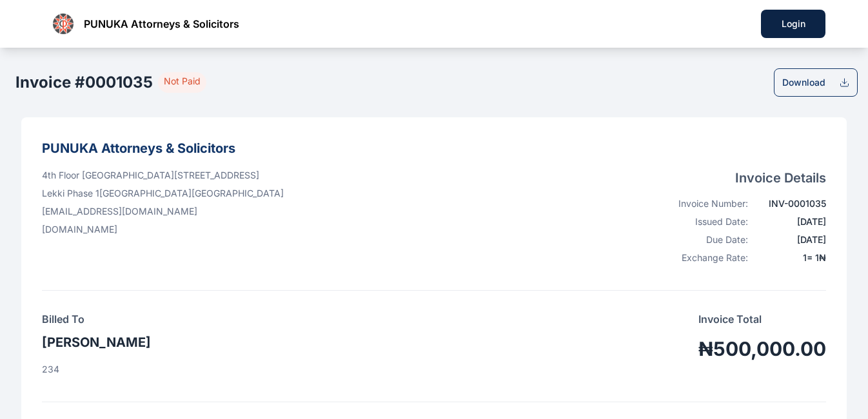  Describe the element at coordinates (793, 24) in the screenshot. I see `div: Login` at that location.